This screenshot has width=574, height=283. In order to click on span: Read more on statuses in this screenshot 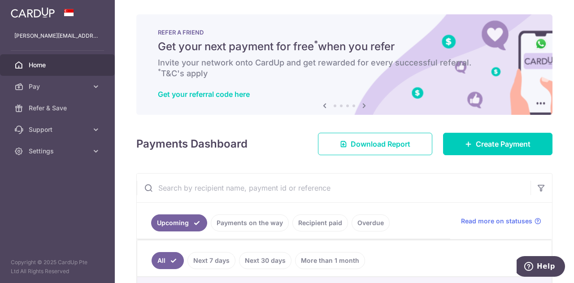, I will do `click(497, 221)`.